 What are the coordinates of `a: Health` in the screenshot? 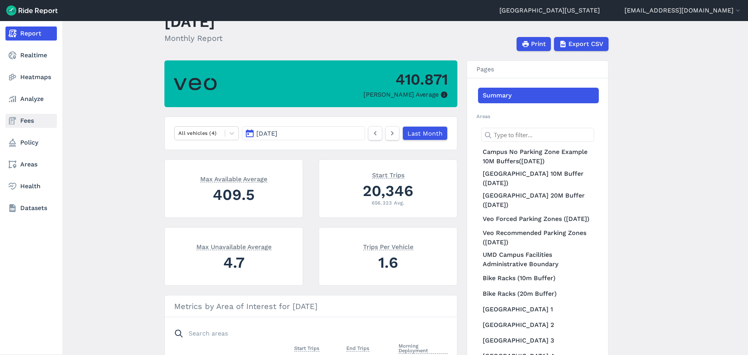 It's located at (31, 186).